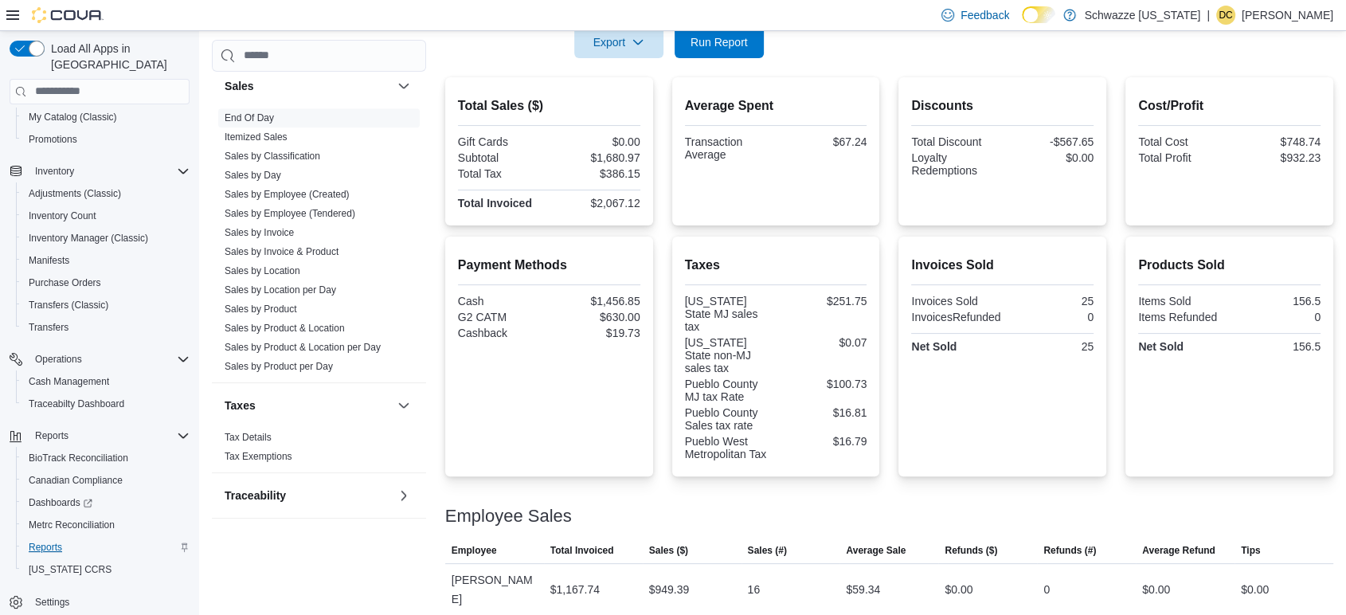 The image size is (1346, 615). Describe the element at coordinates (596, 158) in the screenshot. I see `div: $1,680.97` at that location.